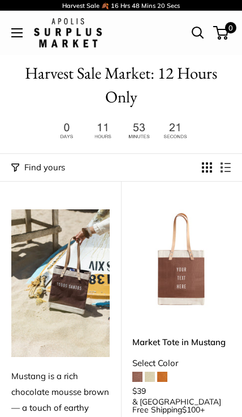 The width and height of the screenshot is (242, 417). Describe the element at coordinates (136, 6) in the screenshot. I see `span: 48` at that location.